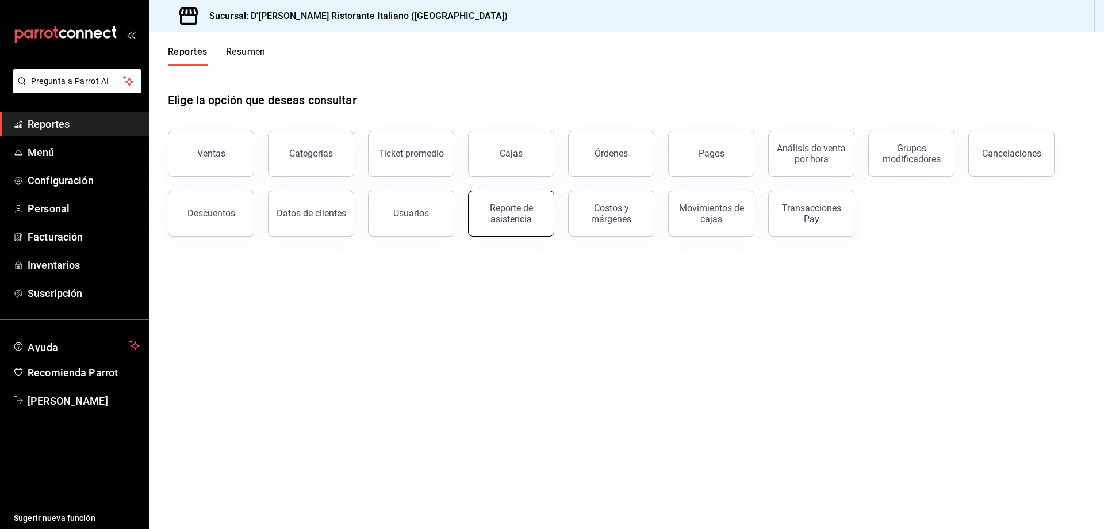  I want to click on div: navigation tabs, so click(217, 56).